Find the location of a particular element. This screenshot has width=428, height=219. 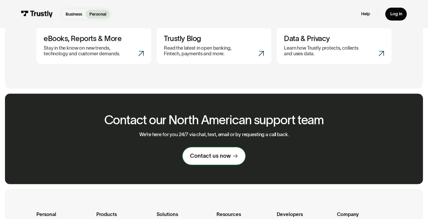

a: Personal is located at coordinates (98, 14).